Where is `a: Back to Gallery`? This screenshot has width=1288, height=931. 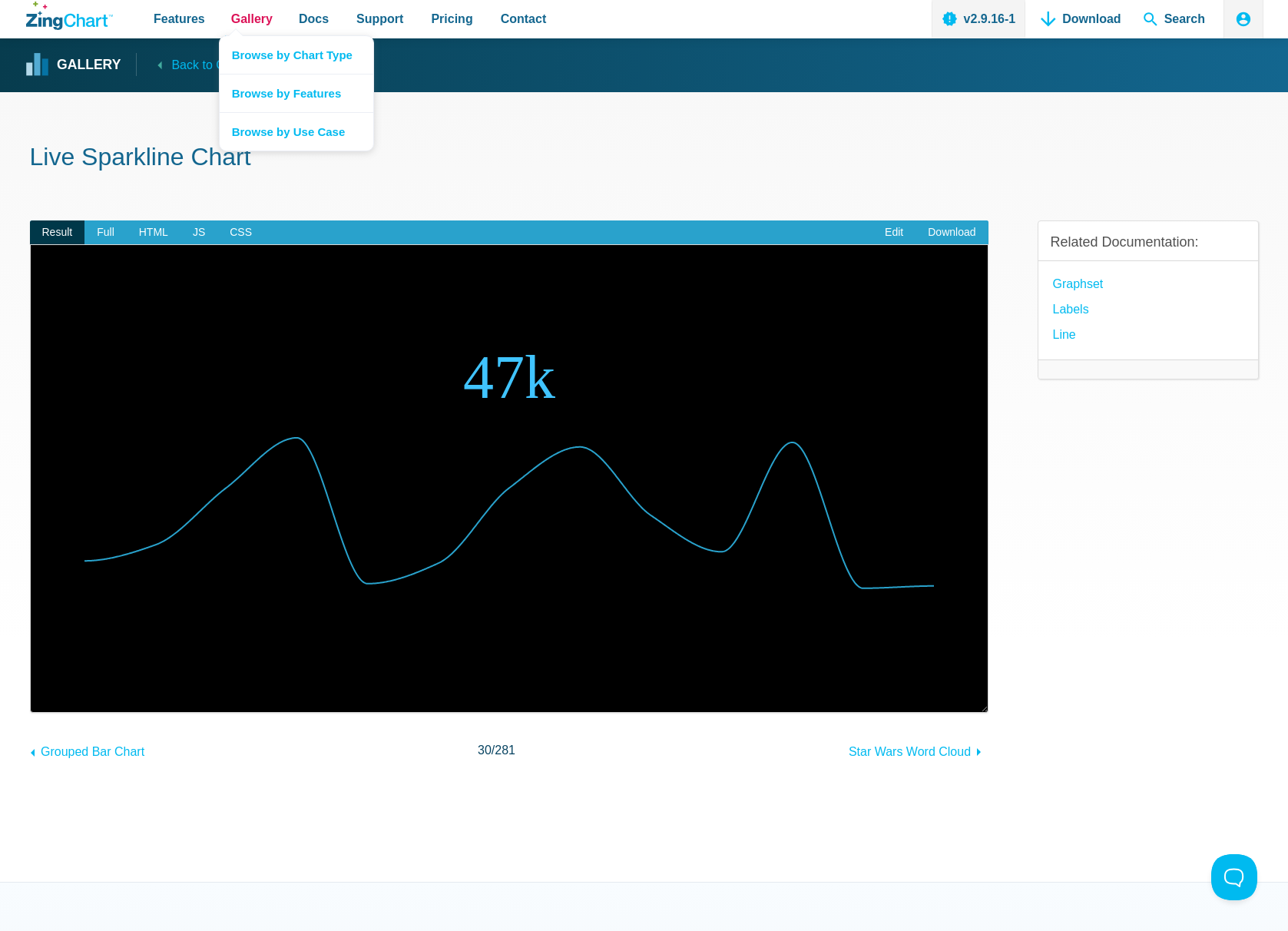 a: Back to Gallery is located at coordinates (195, 64).